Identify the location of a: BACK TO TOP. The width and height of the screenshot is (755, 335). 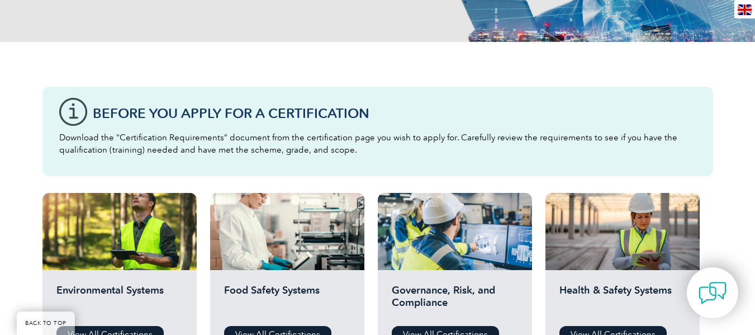
(46, 323).